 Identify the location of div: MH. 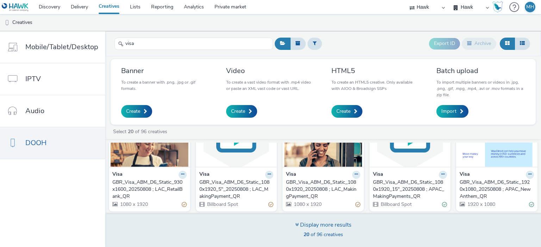
(530, 7).